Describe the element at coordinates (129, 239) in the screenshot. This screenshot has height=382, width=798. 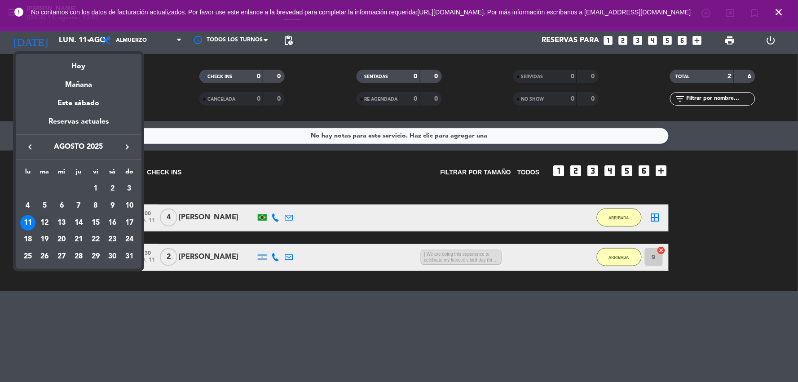
I see `div: 24` at that location.